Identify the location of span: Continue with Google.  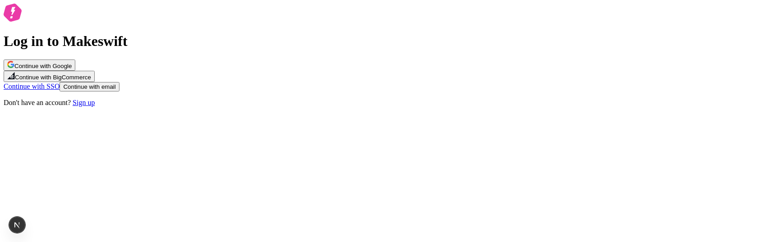
(43, 66).